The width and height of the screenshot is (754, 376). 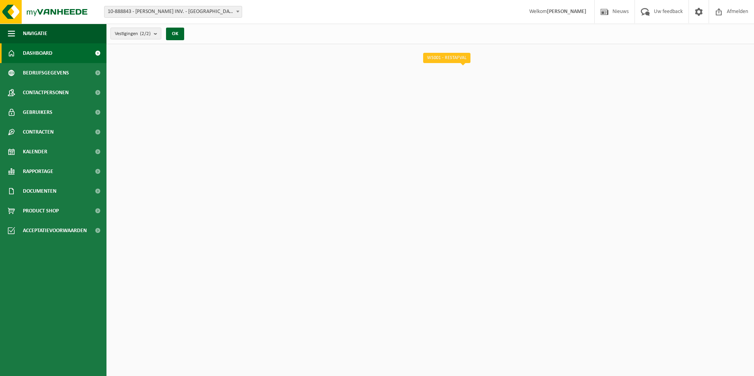 I want to click on span: Acceptatievoorwaarden, so click(x=55, y=231).